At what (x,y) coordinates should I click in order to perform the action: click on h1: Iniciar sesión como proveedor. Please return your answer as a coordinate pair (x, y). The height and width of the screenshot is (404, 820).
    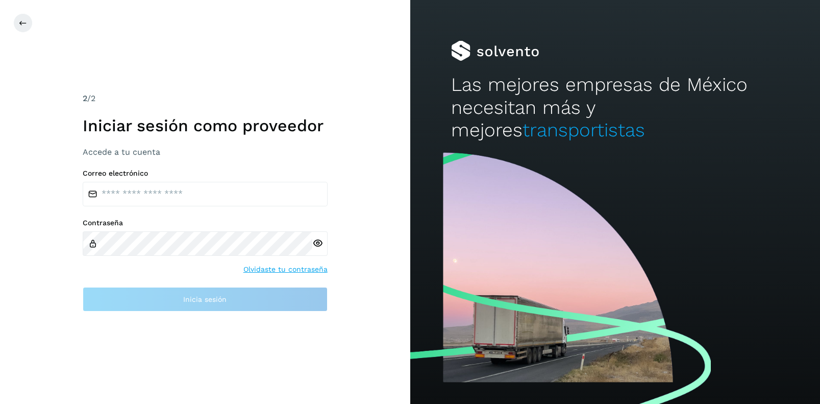
    Looking at the image, I should click on (205, 126).